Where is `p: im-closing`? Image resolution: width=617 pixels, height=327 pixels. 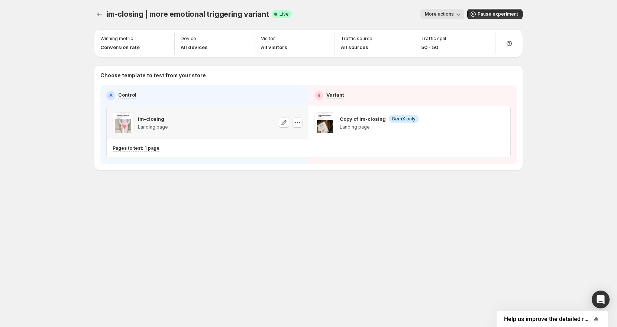 p: im-closing is located at coordinates (151, 119).